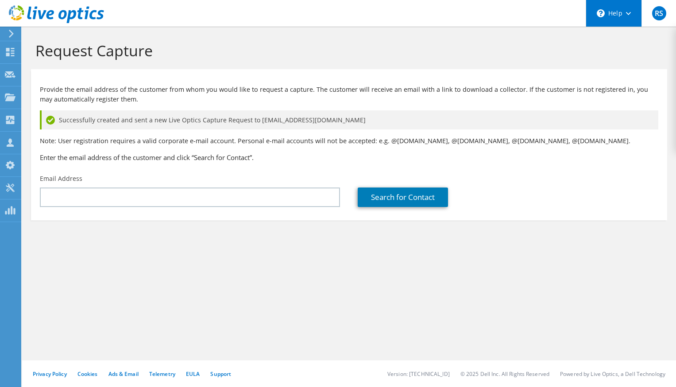  What do you see at coordinates (50, 373) in the screenshot?
I see `a: Privacy Policy` at bounding box center [50, 373].